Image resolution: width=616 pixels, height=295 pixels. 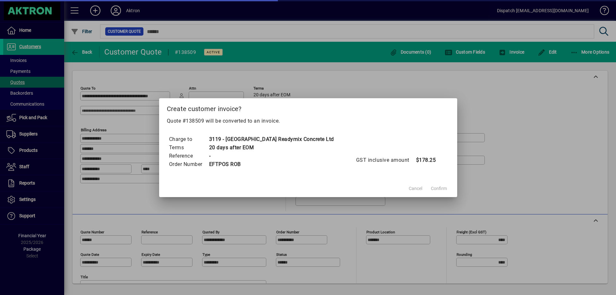 I want to click on td: GST inclusive amount, so click(x=386, y=160).